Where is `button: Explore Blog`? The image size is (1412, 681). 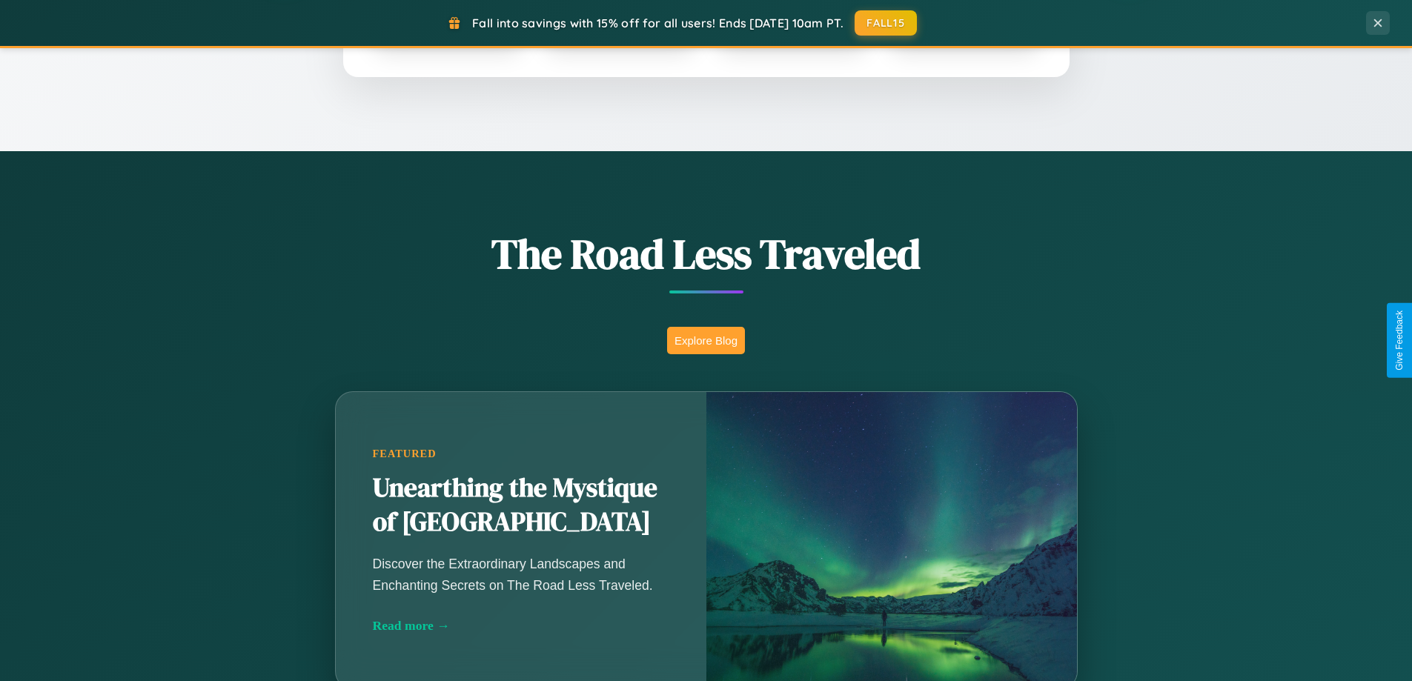 button: Explore Blog is located at coordinates (705, 340).